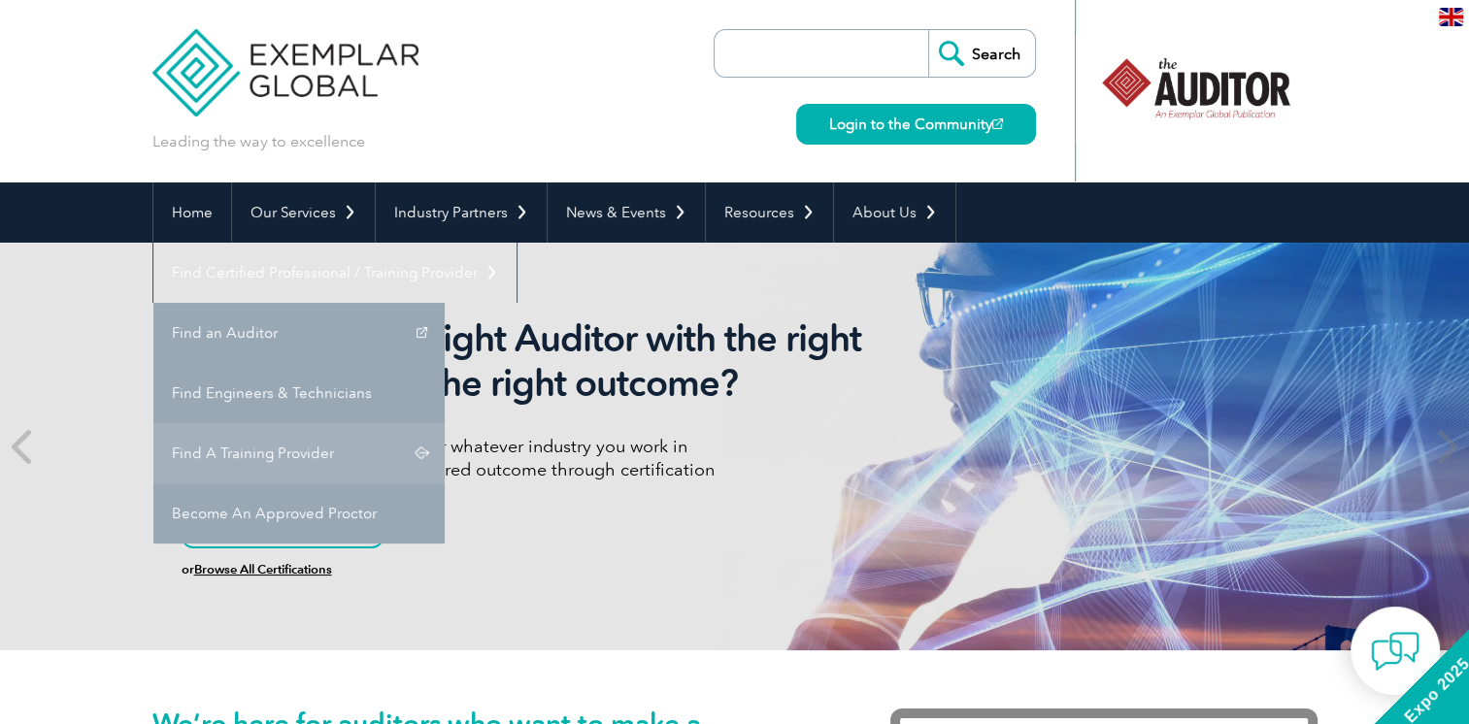 Image resolution: width=1469 pixels, height=724 pixels. I want to click on a: Find Certified Professional / Training Provider, so click(335, 273).